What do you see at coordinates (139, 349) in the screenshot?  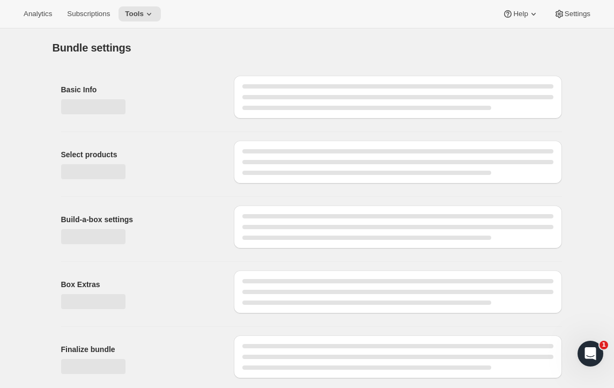 I see `h2: Finalize bundle` at bounding box center [139, 349].